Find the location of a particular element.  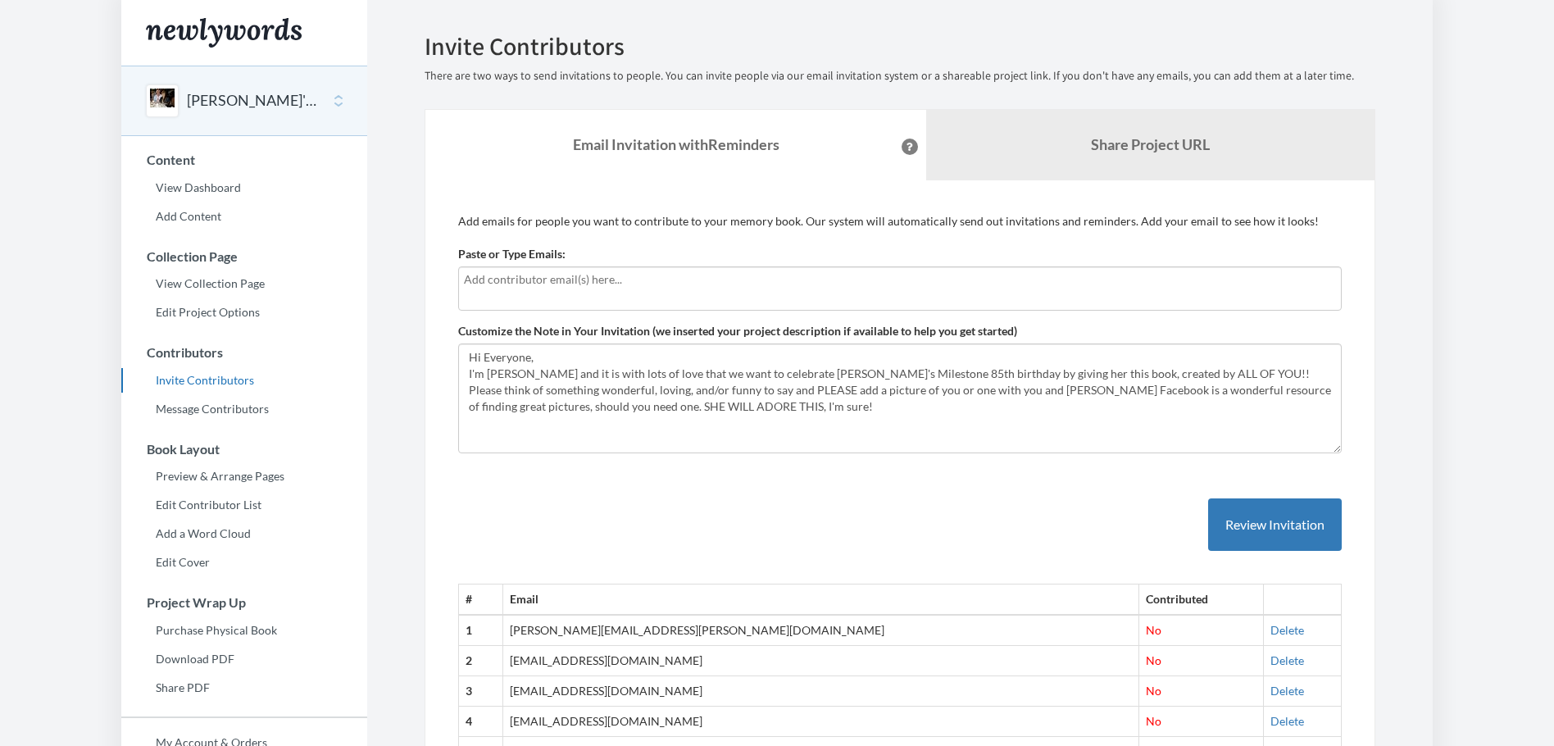

a: Download PDF is located at coordinates (244, 659).